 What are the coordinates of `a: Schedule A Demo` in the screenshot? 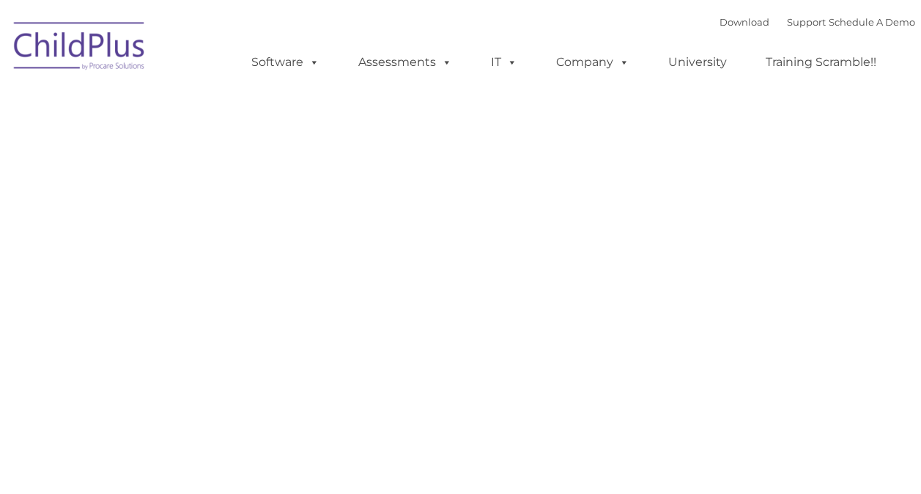 It's located at (872, 22).